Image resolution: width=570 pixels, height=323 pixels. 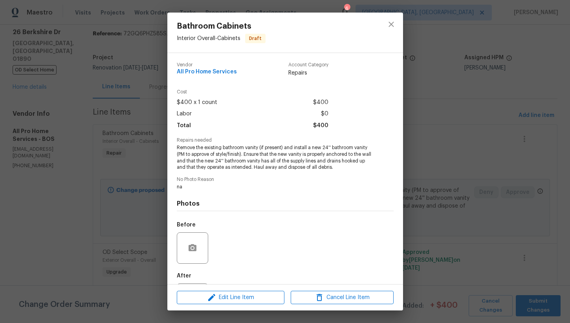 What do you see at coordinates (208, 38) in the screenshot?
I see `span: Interior Overall - Cabinets` at bounding box center [208, 38].